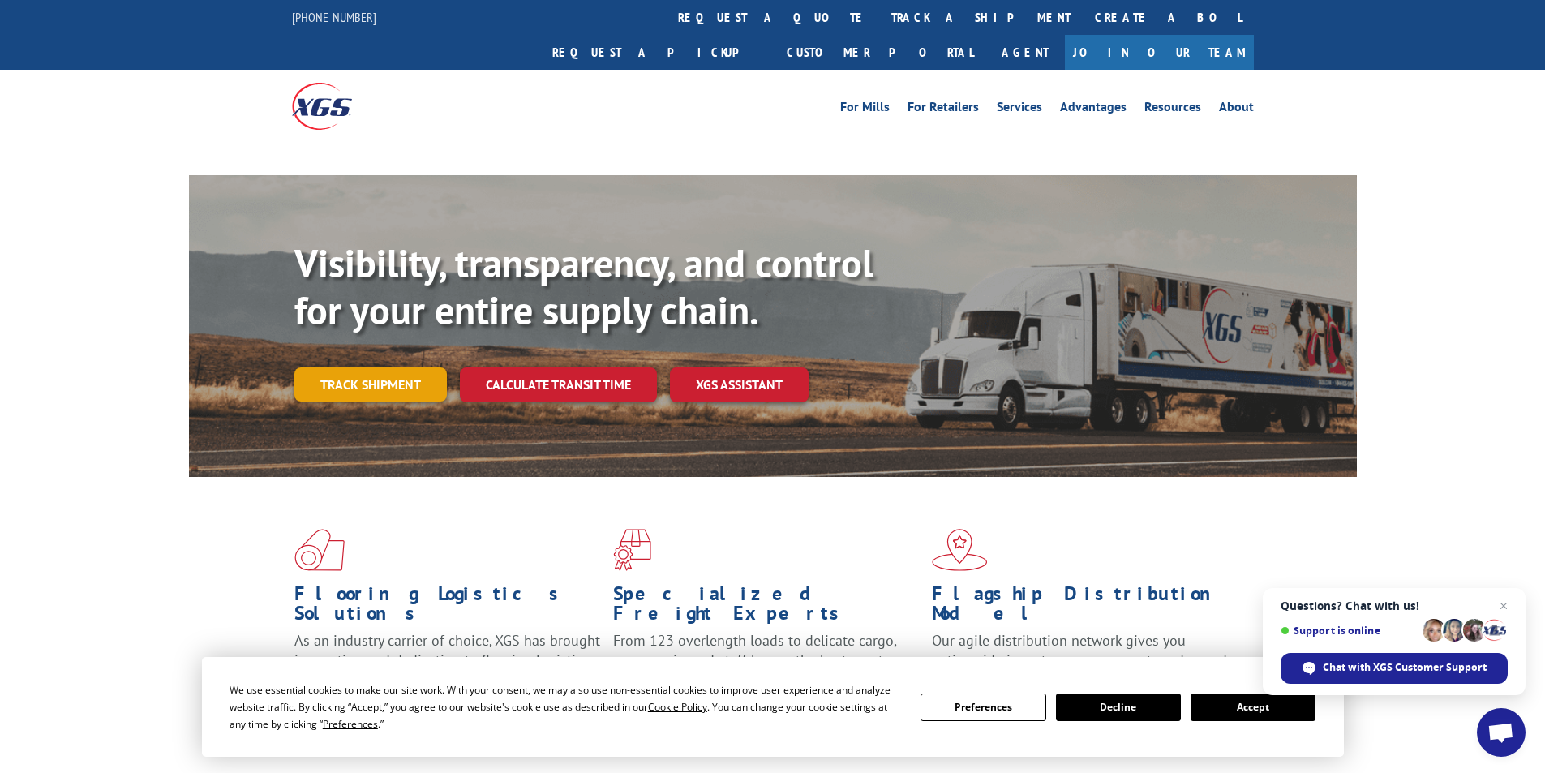  I want to click on button: Preferences, so click(983, 707).